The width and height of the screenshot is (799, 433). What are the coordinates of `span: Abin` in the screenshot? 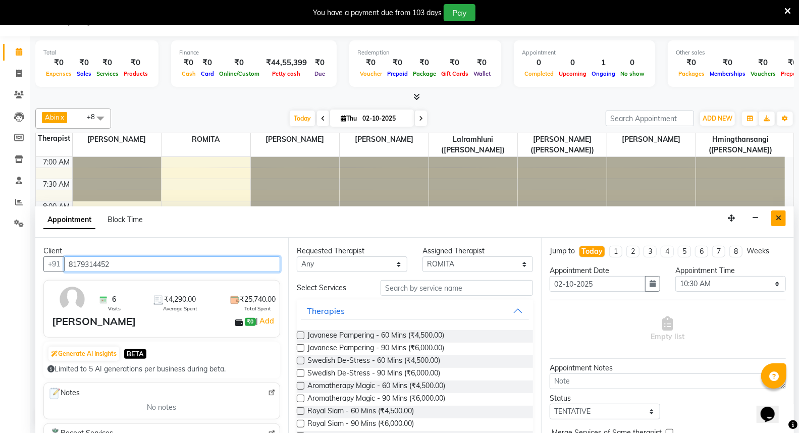 It's located at (52, 117).